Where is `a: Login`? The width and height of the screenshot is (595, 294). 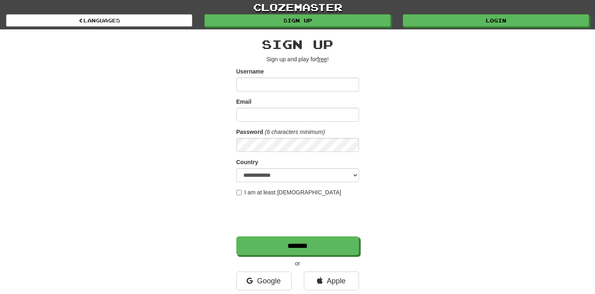 a: Login is located at coordinates (496, 20).